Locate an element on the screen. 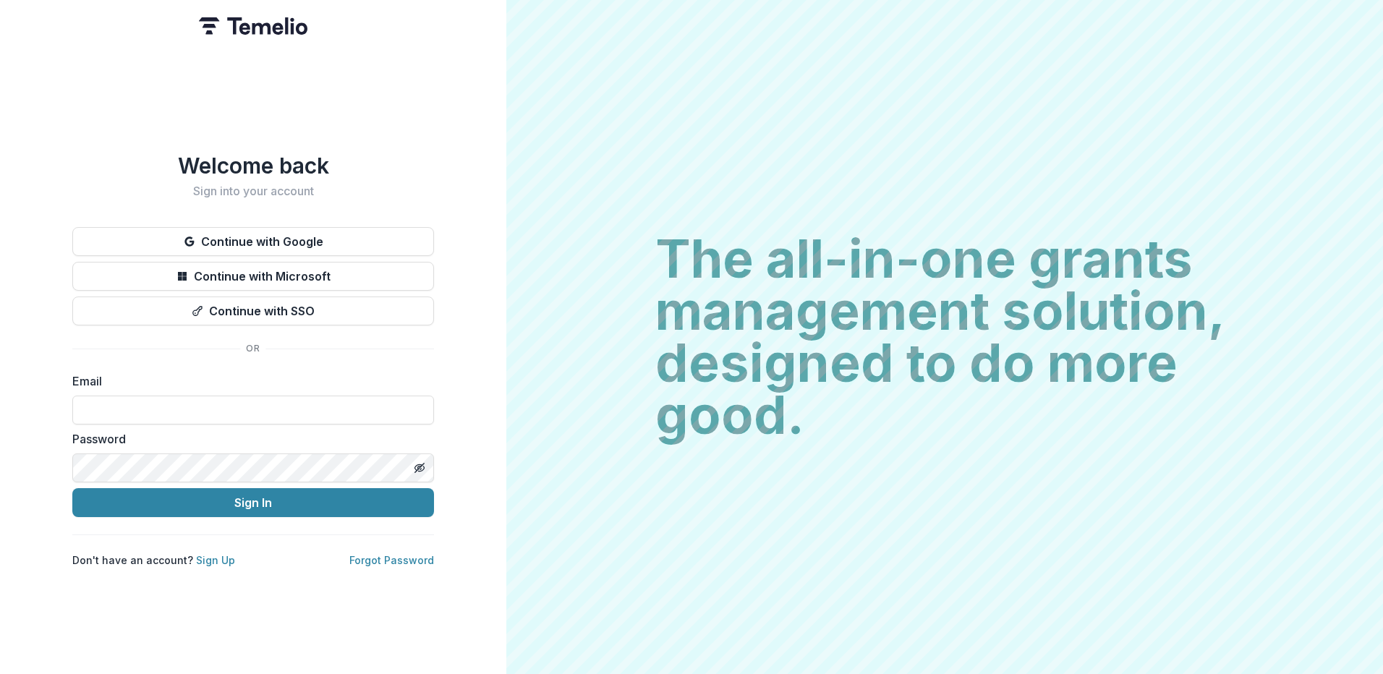 The height and width of the screenshot is (674, 1383). h2: Sign into your account is located at coordinates (253, 191).